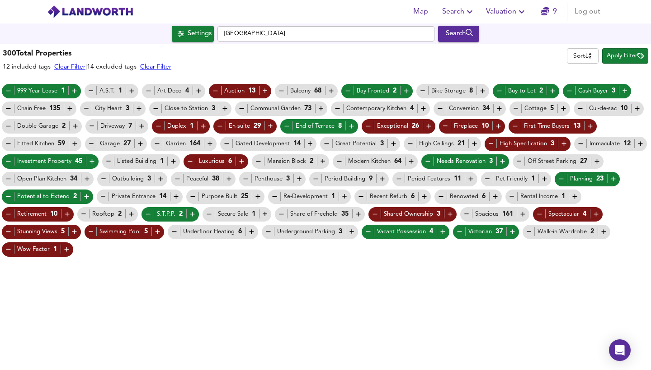 This screenshot has height=370, width=651. Describe the element at coordinates (549, 12) in the screenshot. I see `button: 9` at that location.